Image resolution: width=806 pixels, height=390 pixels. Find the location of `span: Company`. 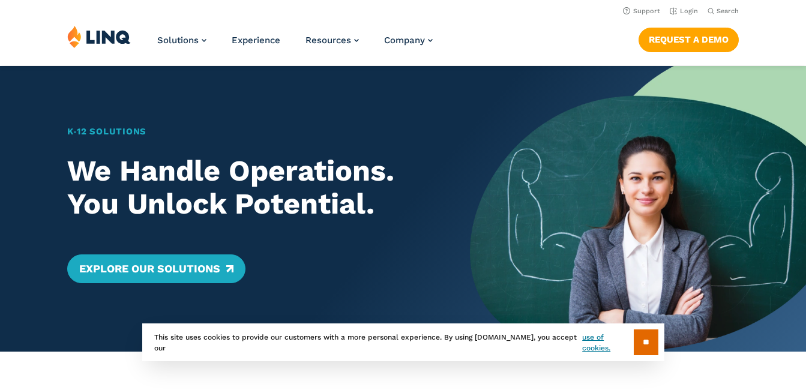

span: Company is located at coordinates (404, 40).